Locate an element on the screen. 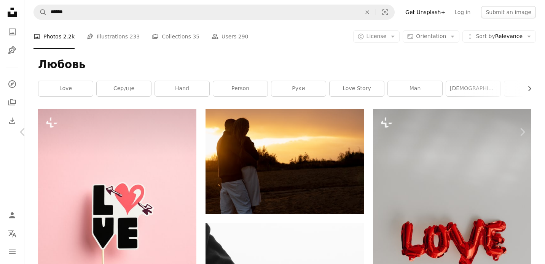 This screenshot has height=264, width=545. a: руки is located at coordinates (298, 89).